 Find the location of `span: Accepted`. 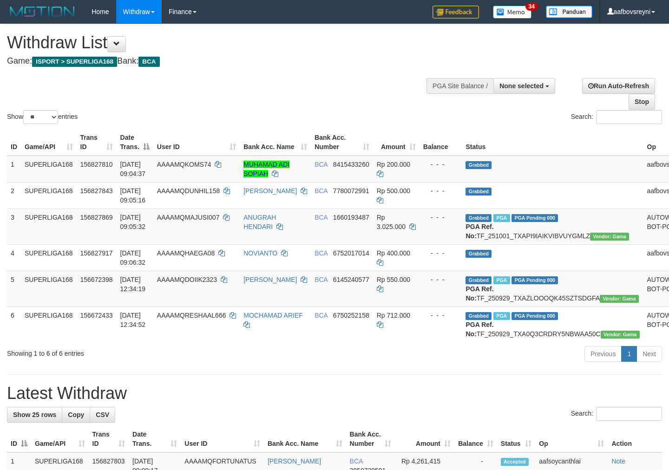

span: Accepted is located at coordinates (515, 462).